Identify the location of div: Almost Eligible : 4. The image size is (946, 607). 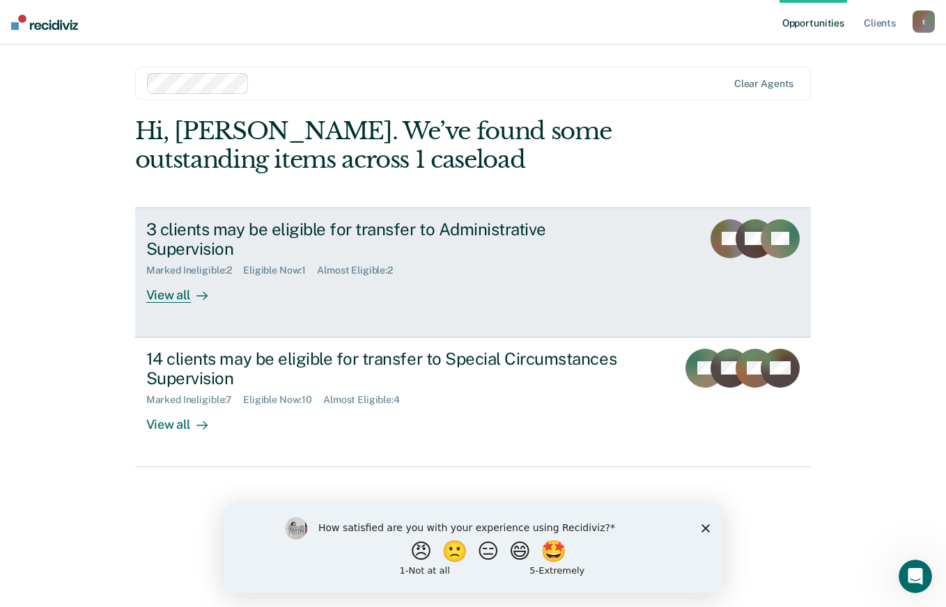
(367, 400).